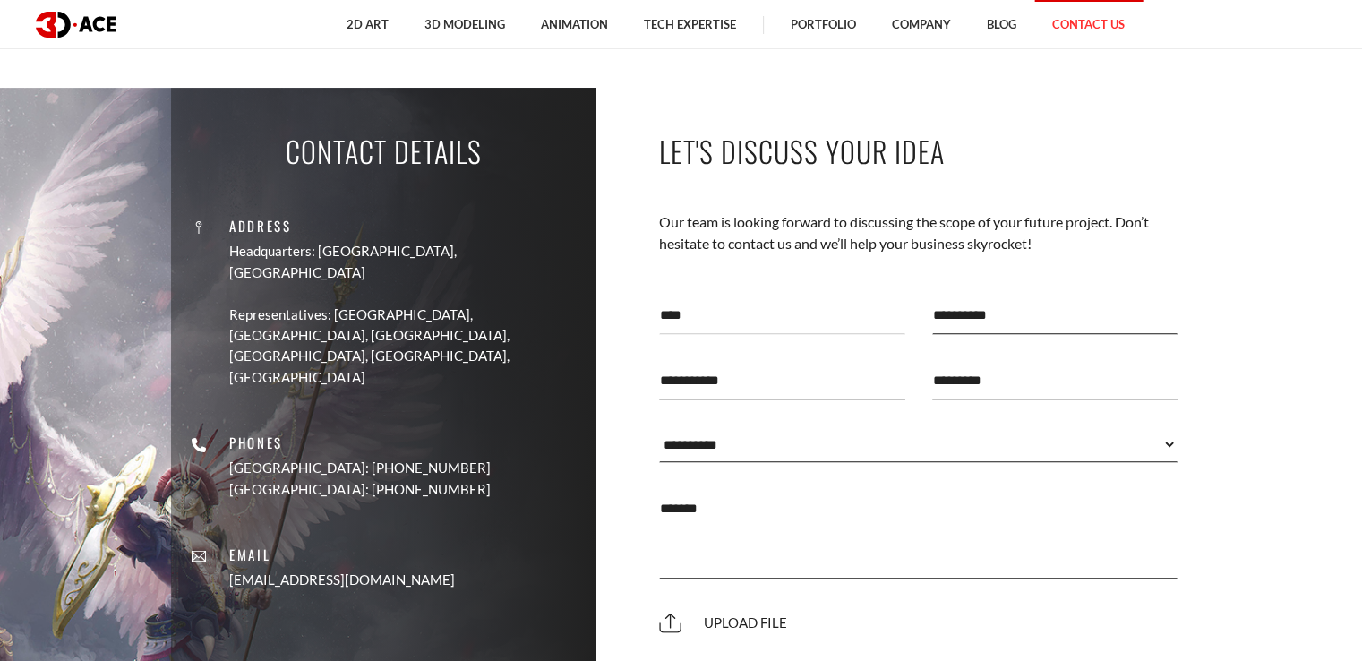  I want to click on p: Address, so click(406, 226).